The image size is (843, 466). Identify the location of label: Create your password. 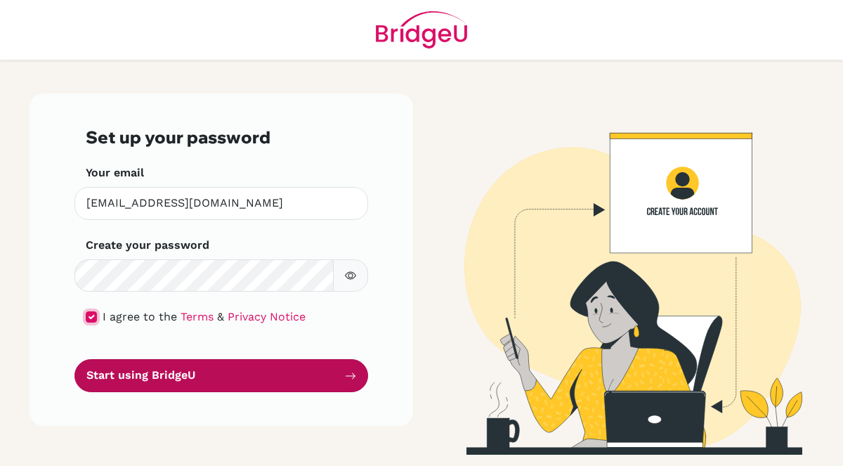
(148, 245).